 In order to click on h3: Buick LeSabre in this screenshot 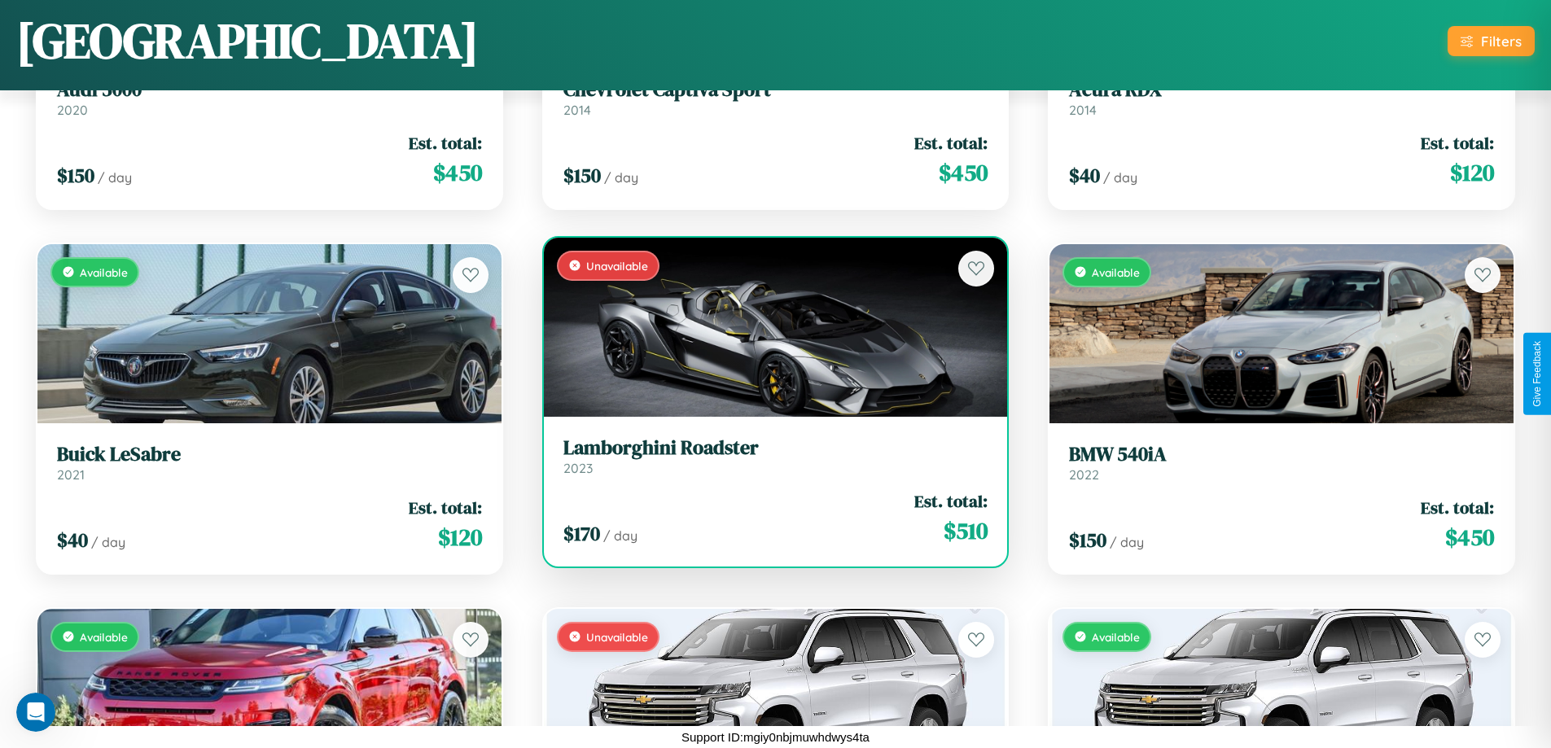, I will do `click(269, 454)`.